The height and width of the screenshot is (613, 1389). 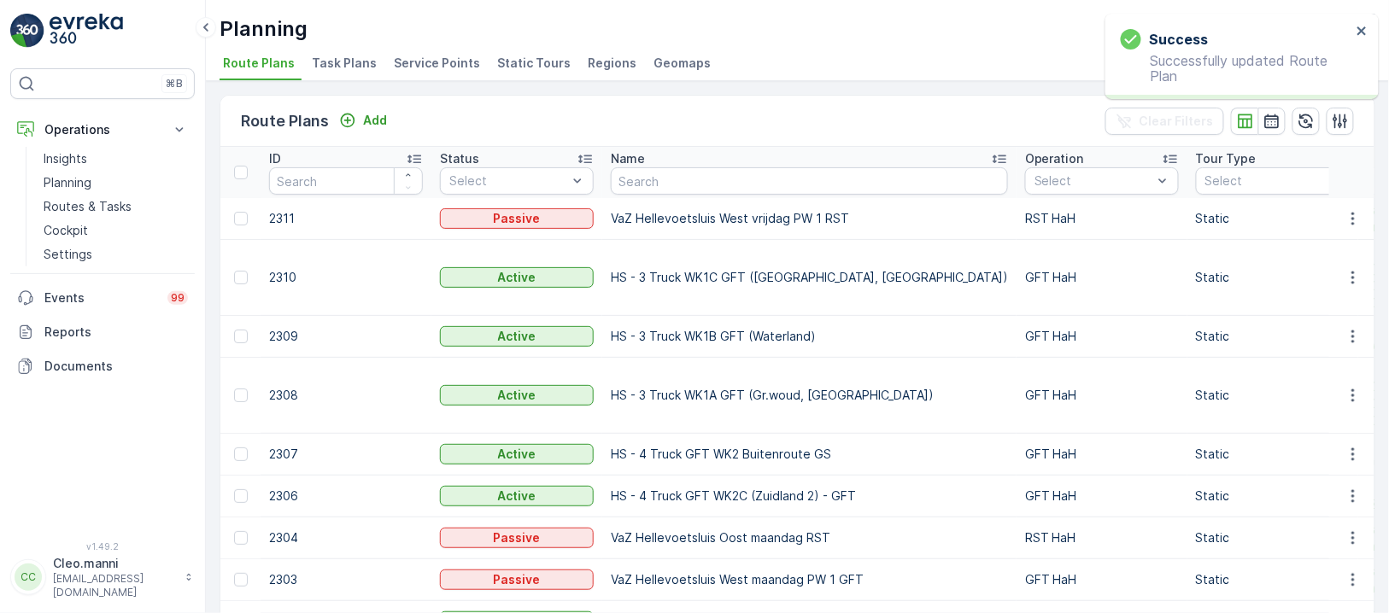 What do you see at coordinates (809, 538) in the screenshot?
I see `td: VaZ Hellevoetsluis Oost maandag RST` at bounding box center [809, 538].